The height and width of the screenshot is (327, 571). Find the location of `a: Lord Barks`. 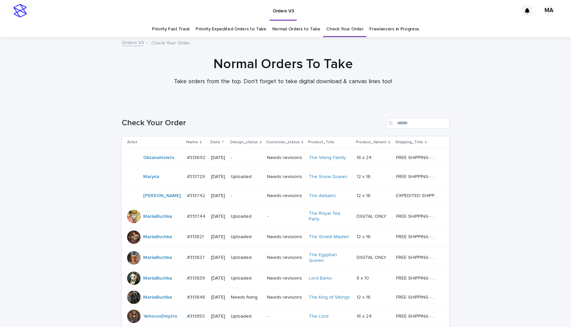

a: Lord Barks is located at coordinates (320, 278).